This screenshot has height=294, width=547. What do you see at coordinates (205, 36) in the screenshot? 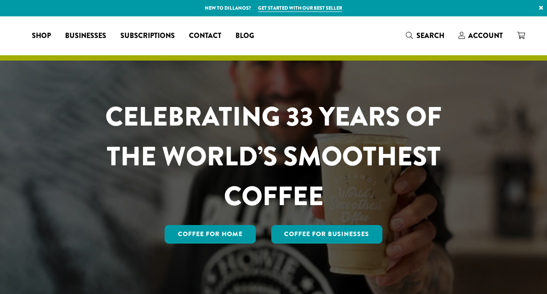
I see `span: Contact` at bounding box center [205, 36].